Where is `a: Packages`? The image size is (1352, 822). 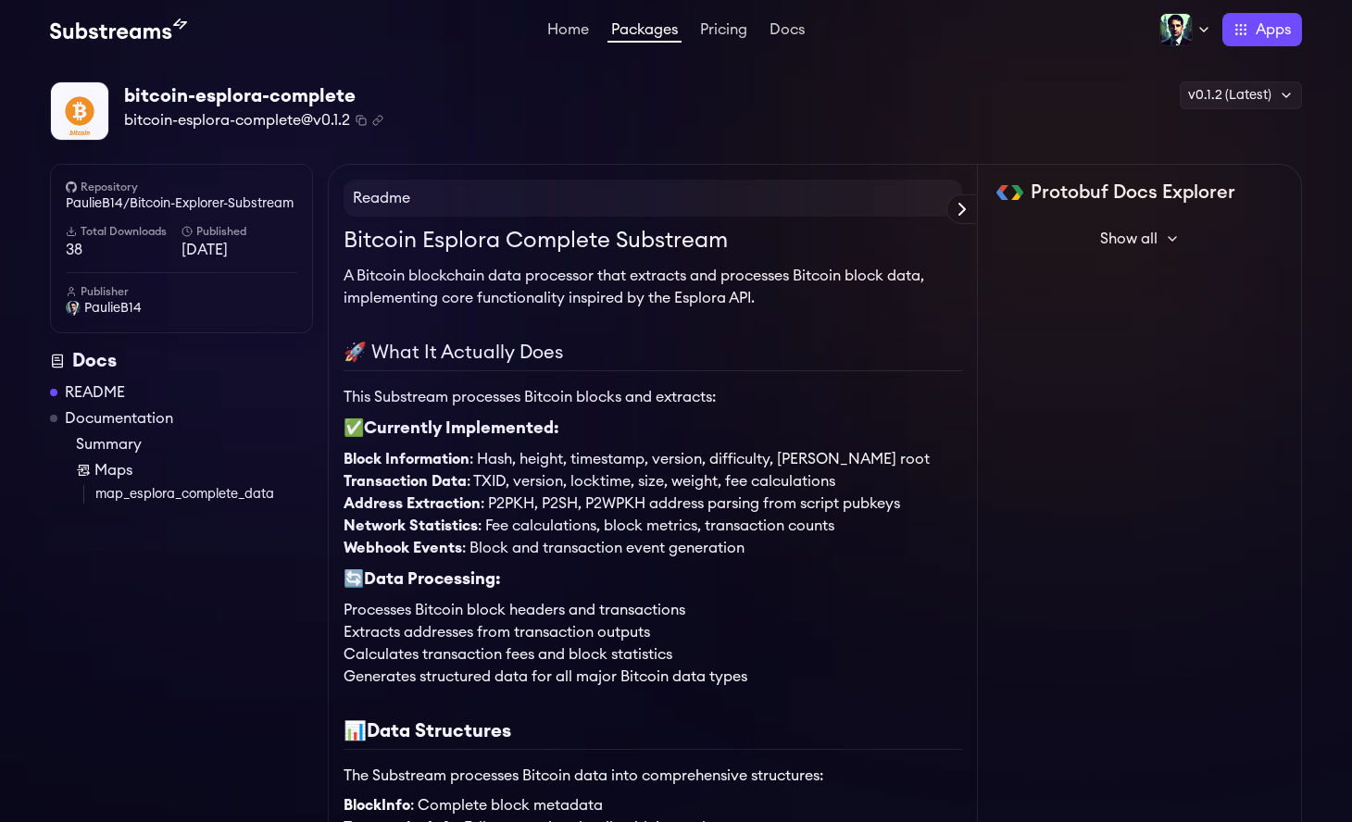 a: Packages is located at coordinates (645, 32).